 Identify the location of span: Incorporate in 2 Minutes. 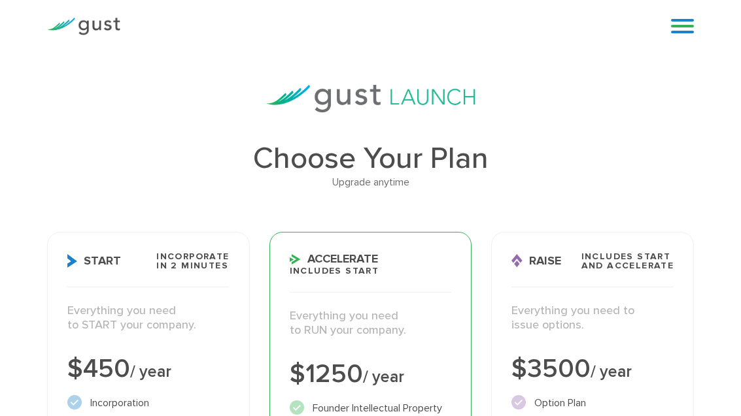
(192, 261).